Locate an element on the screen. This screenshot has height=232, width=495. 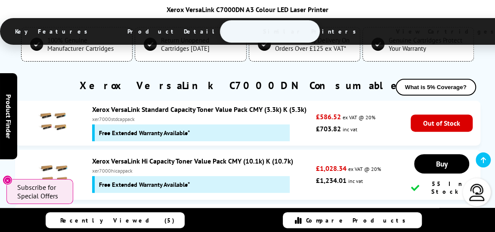
span: Compare Products is located at coordinates (358, 220).